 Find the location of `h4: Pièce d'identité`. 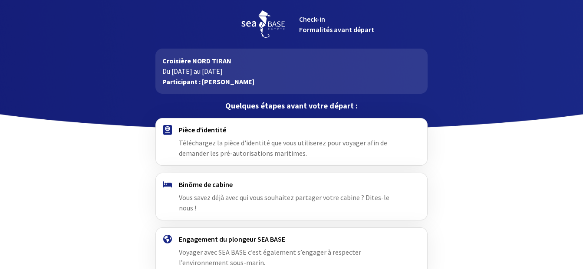

h4: Pièce d'identité is located at coordinates (291, 130).